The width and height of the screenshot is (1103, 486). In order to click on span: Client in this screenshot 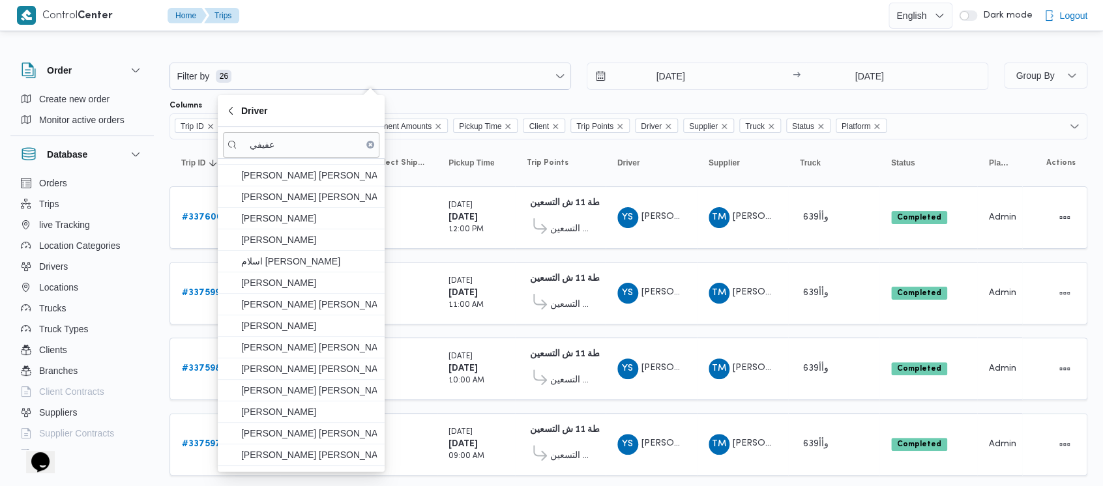, I will do `click(538, 126)`.